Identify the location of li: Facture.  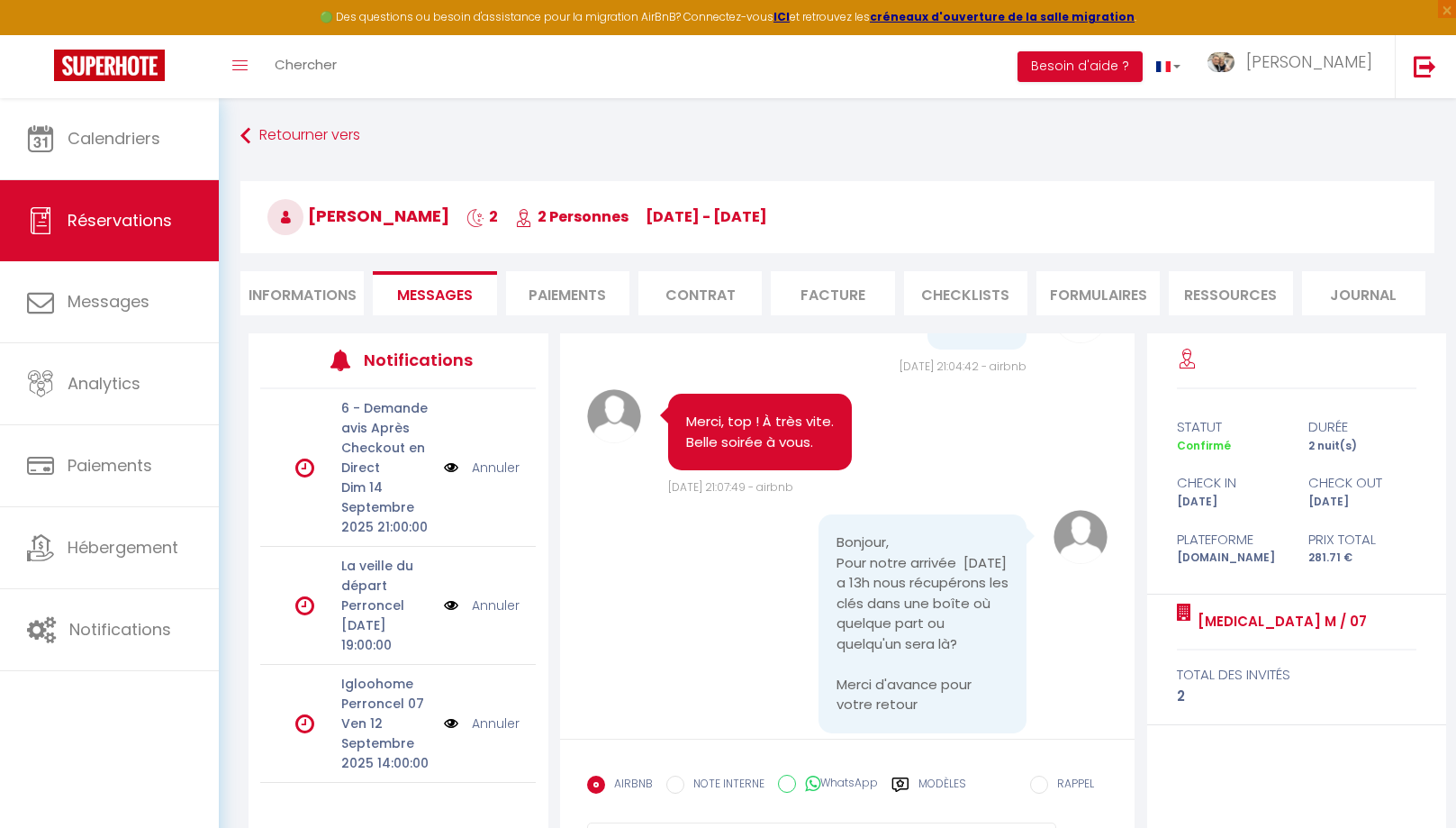
(832, 293).